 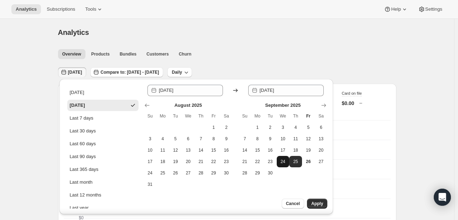 What do you see at coordinates (245, 173) in the screenshot?
I see `button: Sunday September 28 2025` at bounding box center [245, 173].